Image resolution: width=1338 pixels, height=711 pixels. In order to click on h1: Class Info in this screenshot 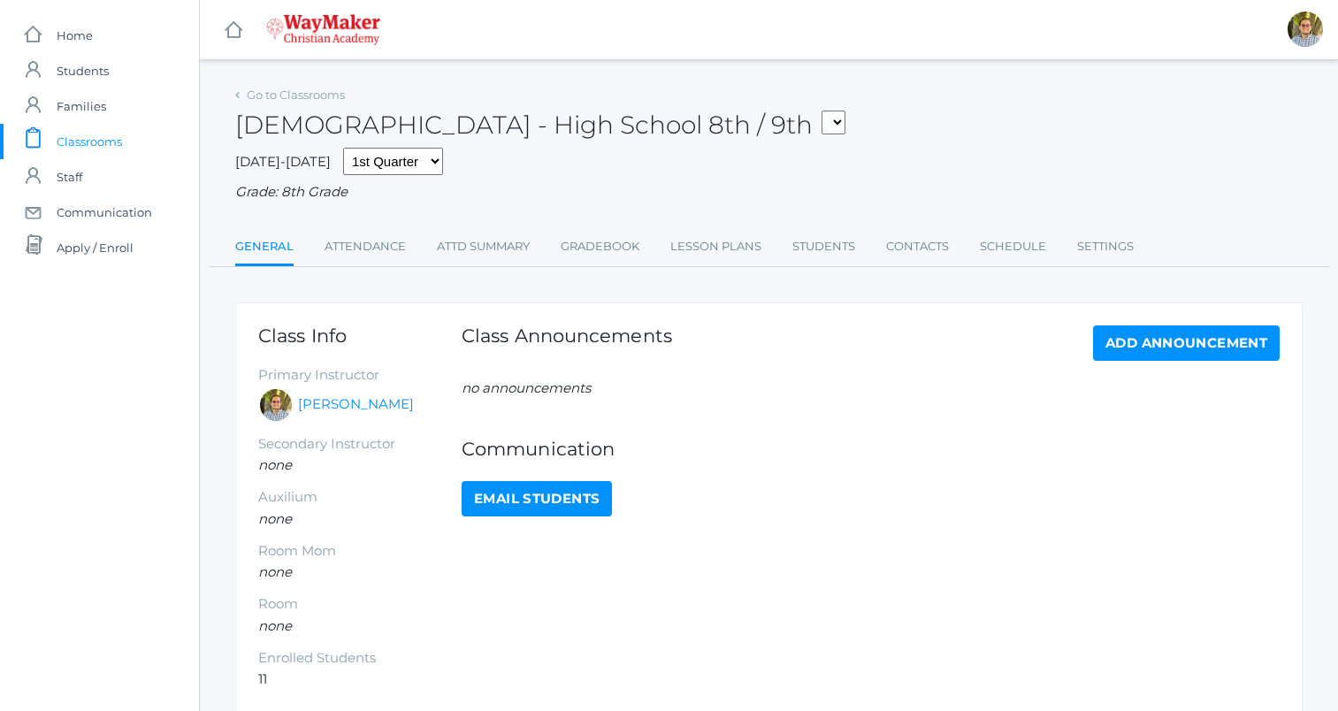, I will do `click(360, 335)`.